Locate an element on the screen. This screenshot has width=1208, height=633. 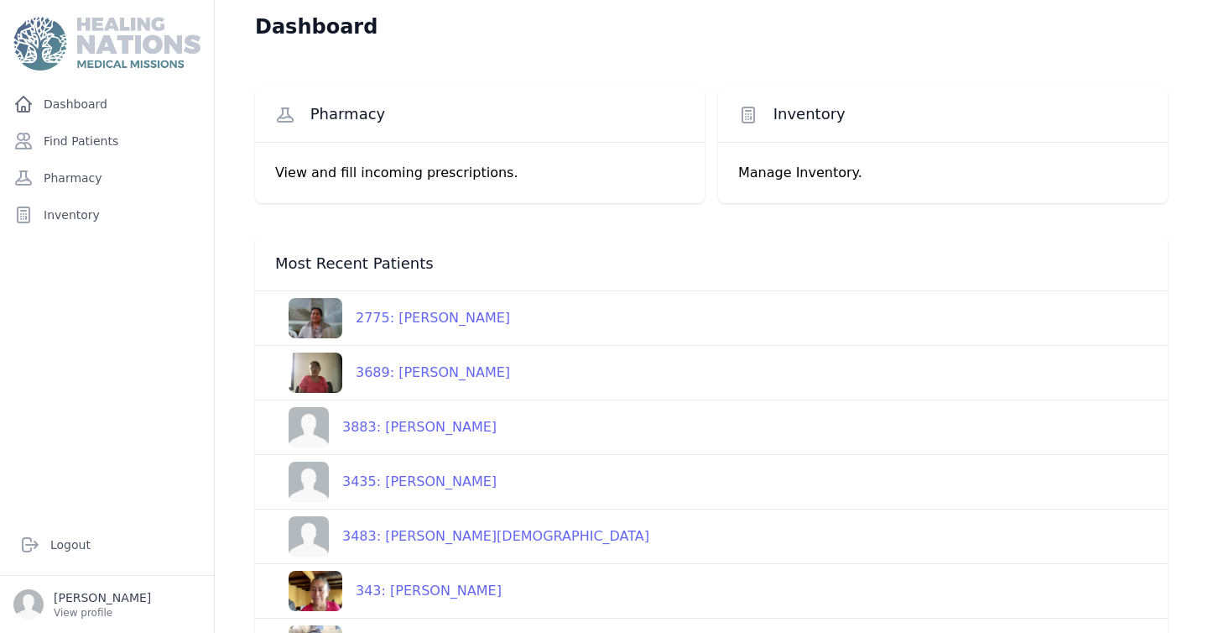
p: View profile is located at coordinates (102, 612).